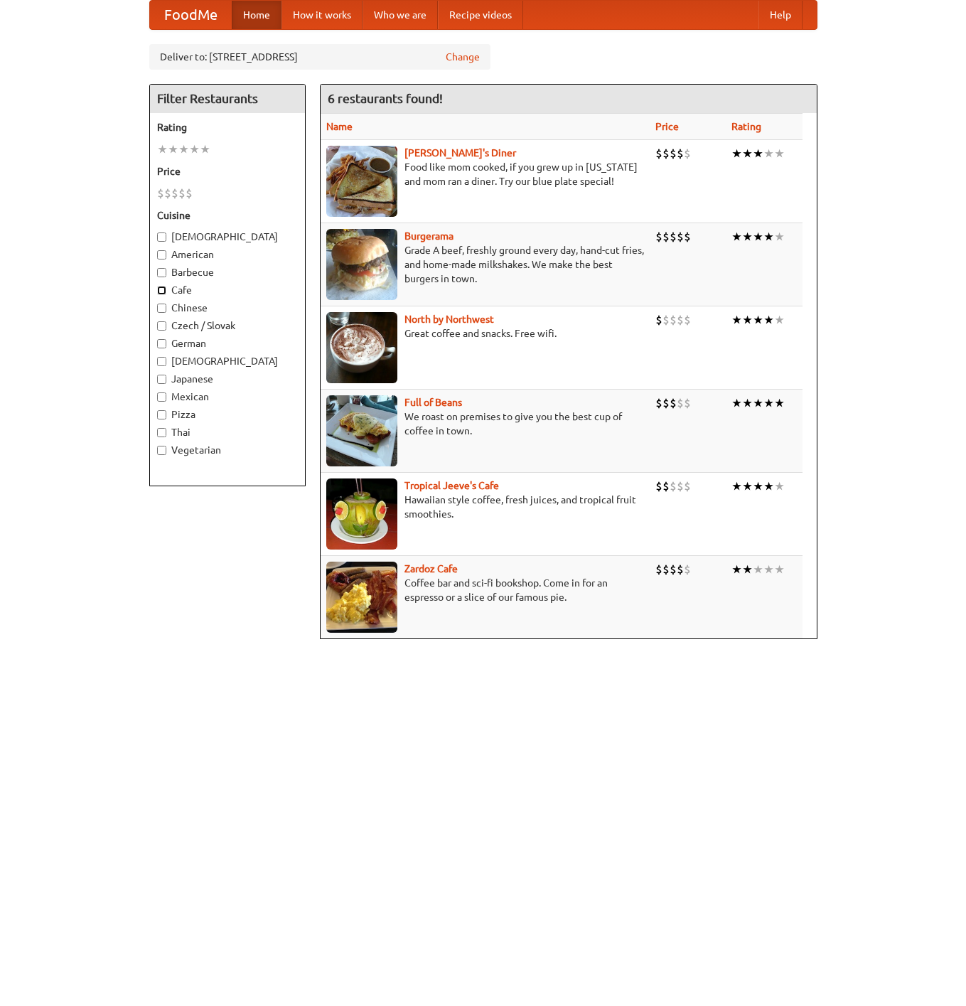 The image size is (966, 1006). What do you see at coordinates (429, 236) in the screenshot?
I see `b: Burgerama` at bounding box center [429, 236].